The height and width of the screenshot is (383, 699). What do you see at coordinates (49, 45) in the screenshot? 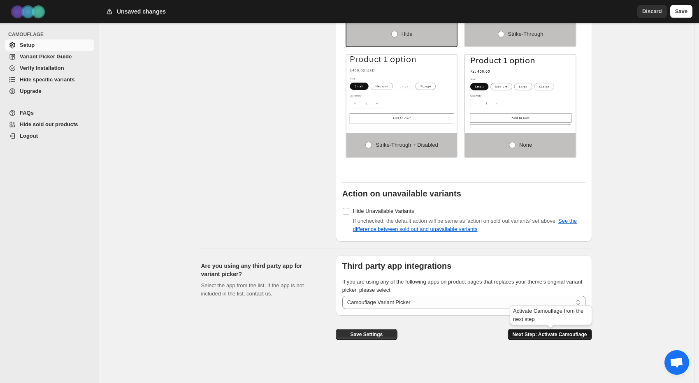
I see `a: Setup` at bounding box center [49, 45].